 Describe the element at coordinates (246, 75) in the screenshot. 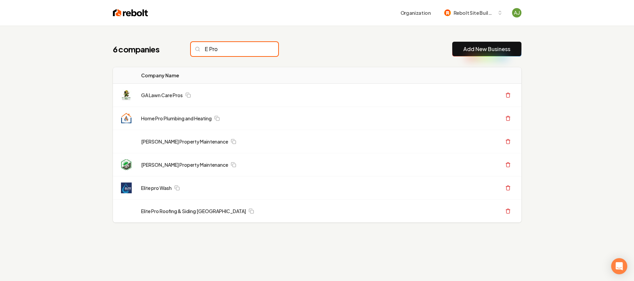

I see `th: Company Name` at that location.